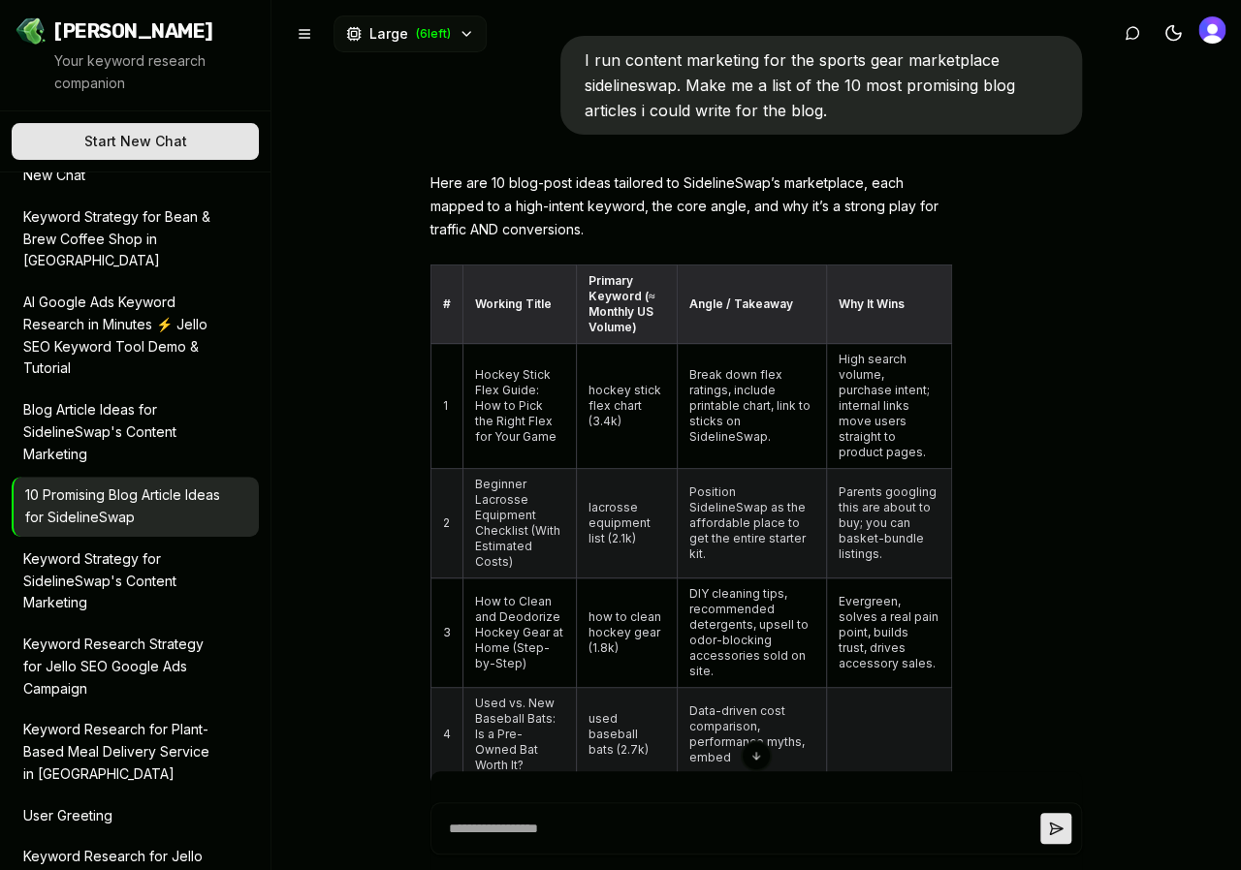  Describe the element at coordinates (447, 633) in the screenshot. I see `td: 3` at that location.